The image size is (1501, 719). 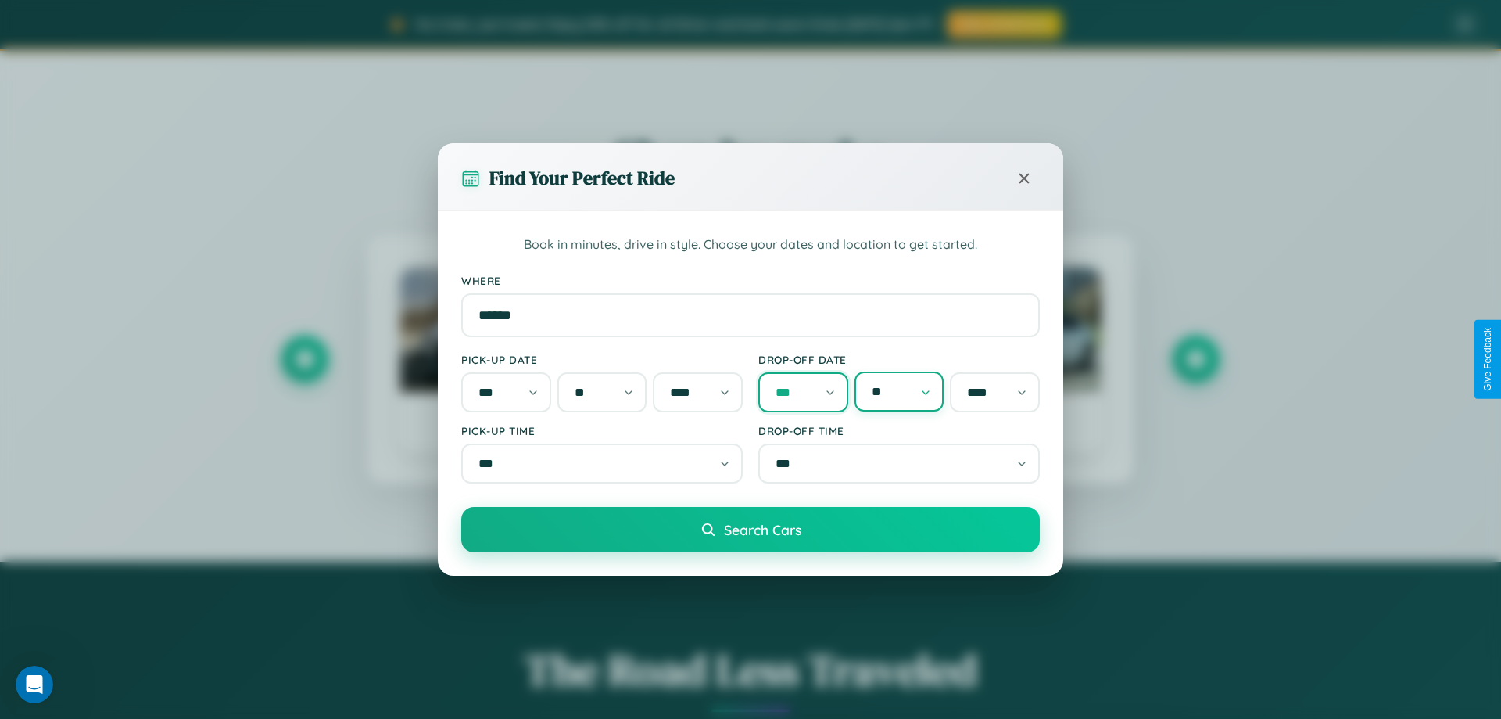 I want to click on span: Search Cars, so click(x=762, y=529).